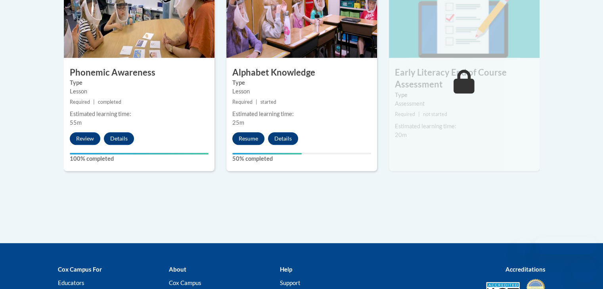  I want to click on h3: Early Literacy End of Course Assessment, so click(464, 79).